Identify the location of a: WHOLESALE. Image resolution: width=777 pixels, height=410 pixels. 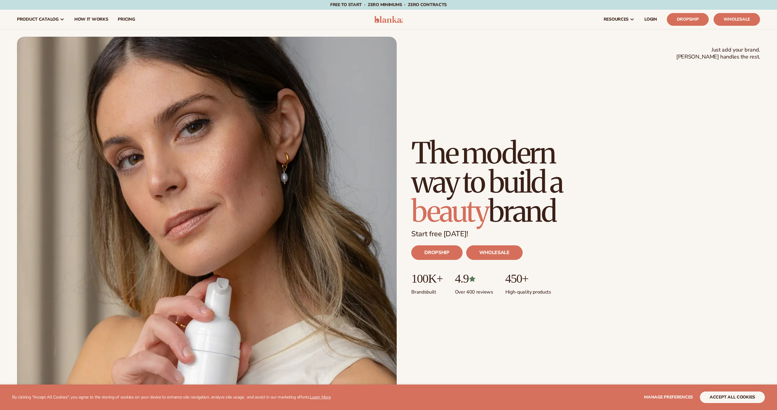
(494, 253).